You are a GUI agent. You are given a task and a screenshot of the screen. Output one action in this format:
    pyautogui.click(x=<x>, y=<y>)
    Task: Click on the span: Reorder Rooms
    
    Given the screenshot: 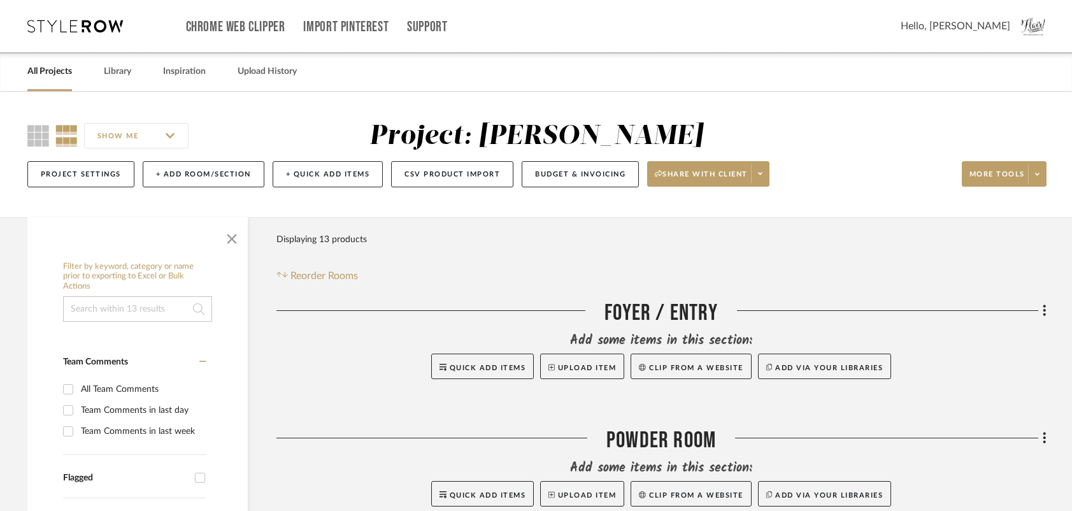 What is the action you would take?
    pyautogui.click(x=324, y=276)
    